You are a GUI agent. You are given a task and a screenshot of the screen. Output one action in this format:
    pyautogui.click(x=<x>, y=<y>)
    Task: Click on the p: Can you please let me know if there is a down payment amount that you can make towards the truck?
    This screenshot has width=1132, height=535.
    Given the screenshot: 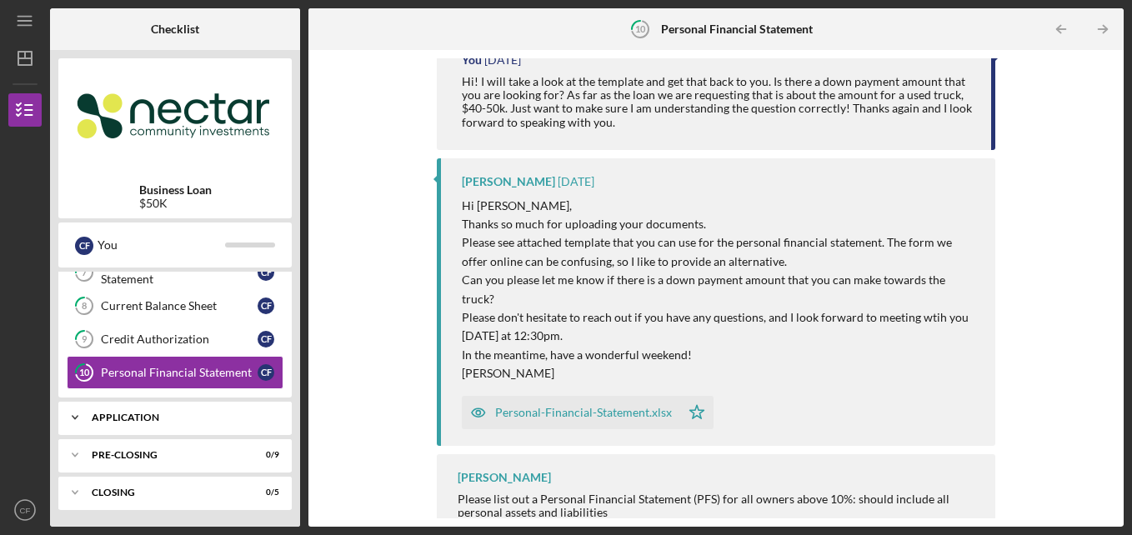 What is the action you would take?
    pyautogui.click(x=720, y=289)
    